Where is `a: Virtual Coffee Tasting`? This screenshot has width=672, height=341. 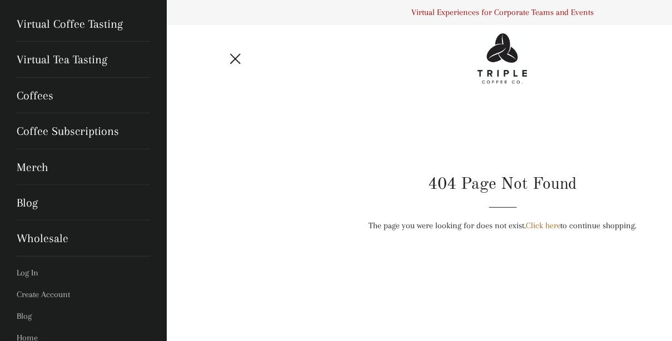 a: Virtual Coffee Tasting is located at coordinates (83, 24).